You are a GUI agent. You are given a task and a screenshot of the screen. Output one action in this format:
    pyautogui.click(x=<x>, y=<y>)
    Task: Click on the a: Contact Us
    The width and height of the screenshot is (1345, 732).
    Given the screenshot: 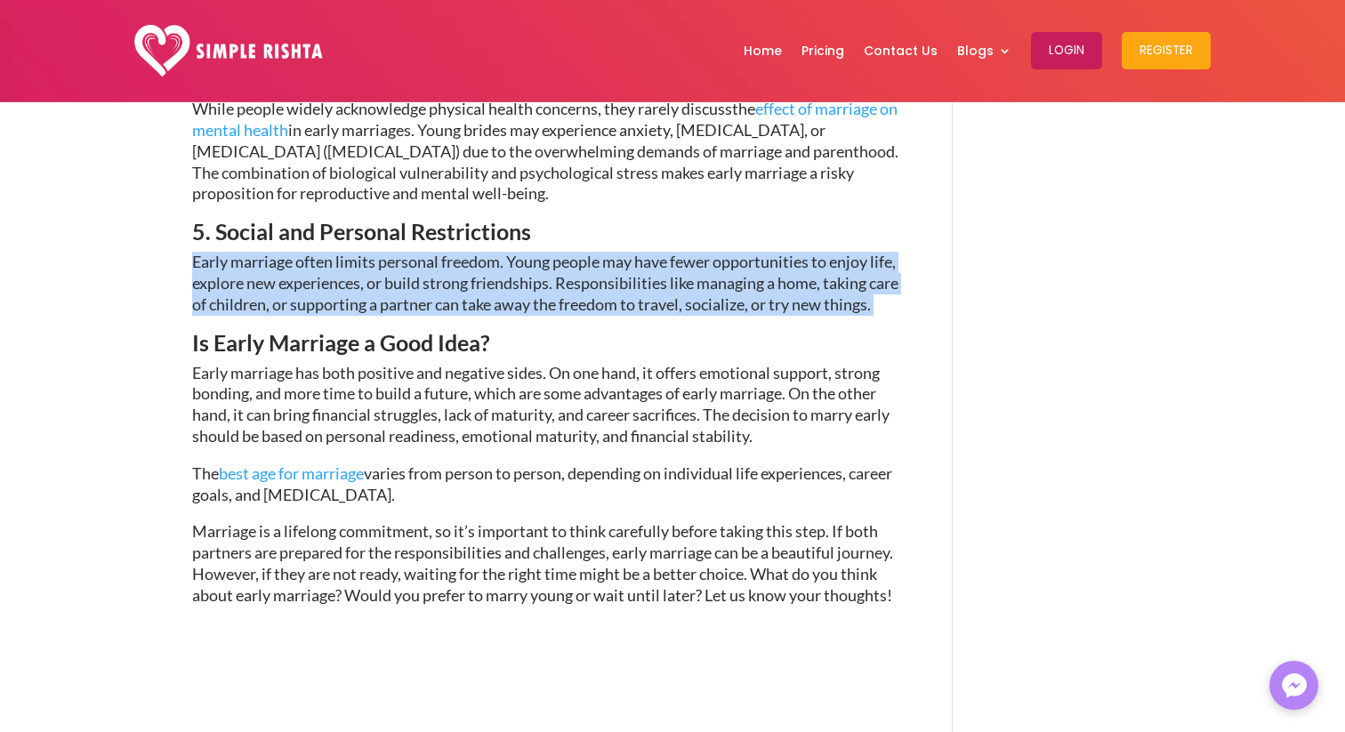 What is the action you would take?
    pyautogui.click(x=900, y=51)
    